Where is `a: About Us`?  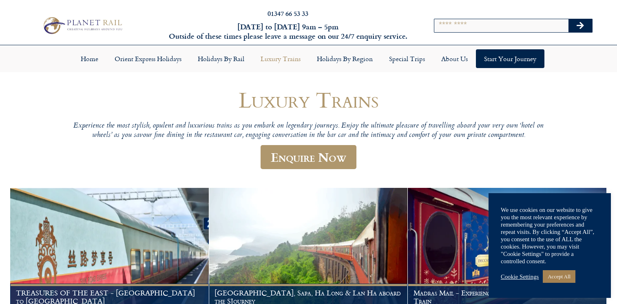 a: About Us is located at coordinates (454, 59).